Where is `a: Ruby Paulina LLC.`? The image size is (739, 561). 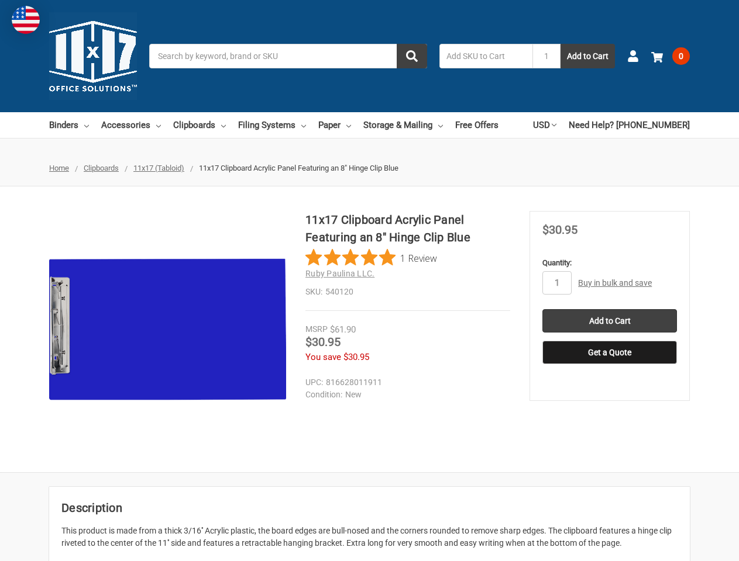
a: Ruby Paulina LLC. is located at coordinates (340, 274).